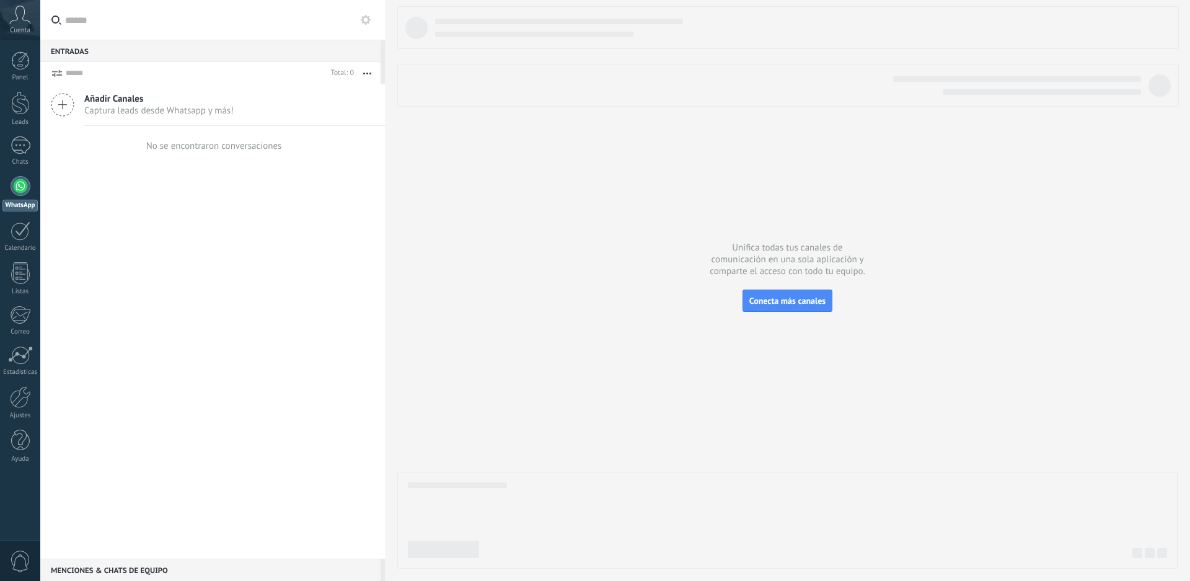 Image resolution: width=1190 pixels, height=581 pixels. What do you see at coordinates (20, 291) in the screenshot?
I see `div: Listas` at bounding box center [20, 291].